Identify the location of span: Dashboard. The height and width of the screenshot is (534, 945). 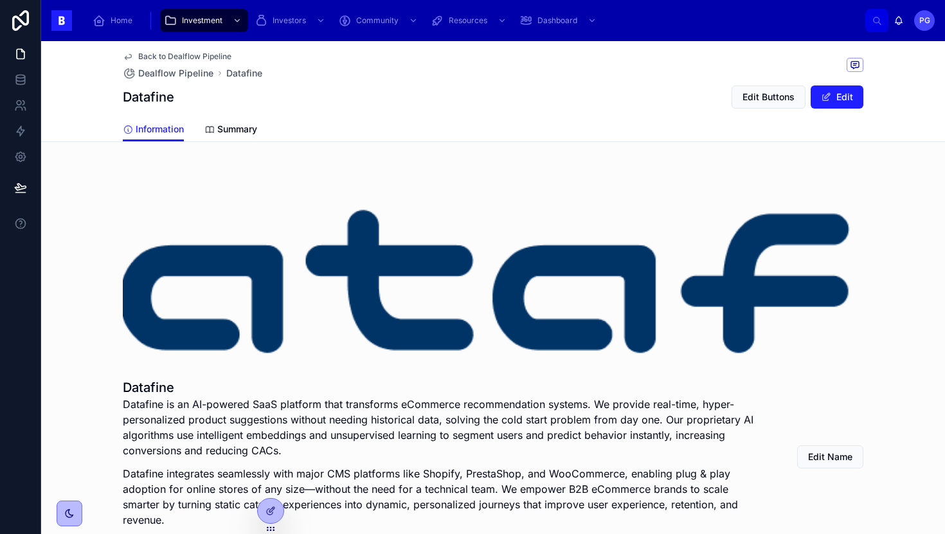
(557, 21).